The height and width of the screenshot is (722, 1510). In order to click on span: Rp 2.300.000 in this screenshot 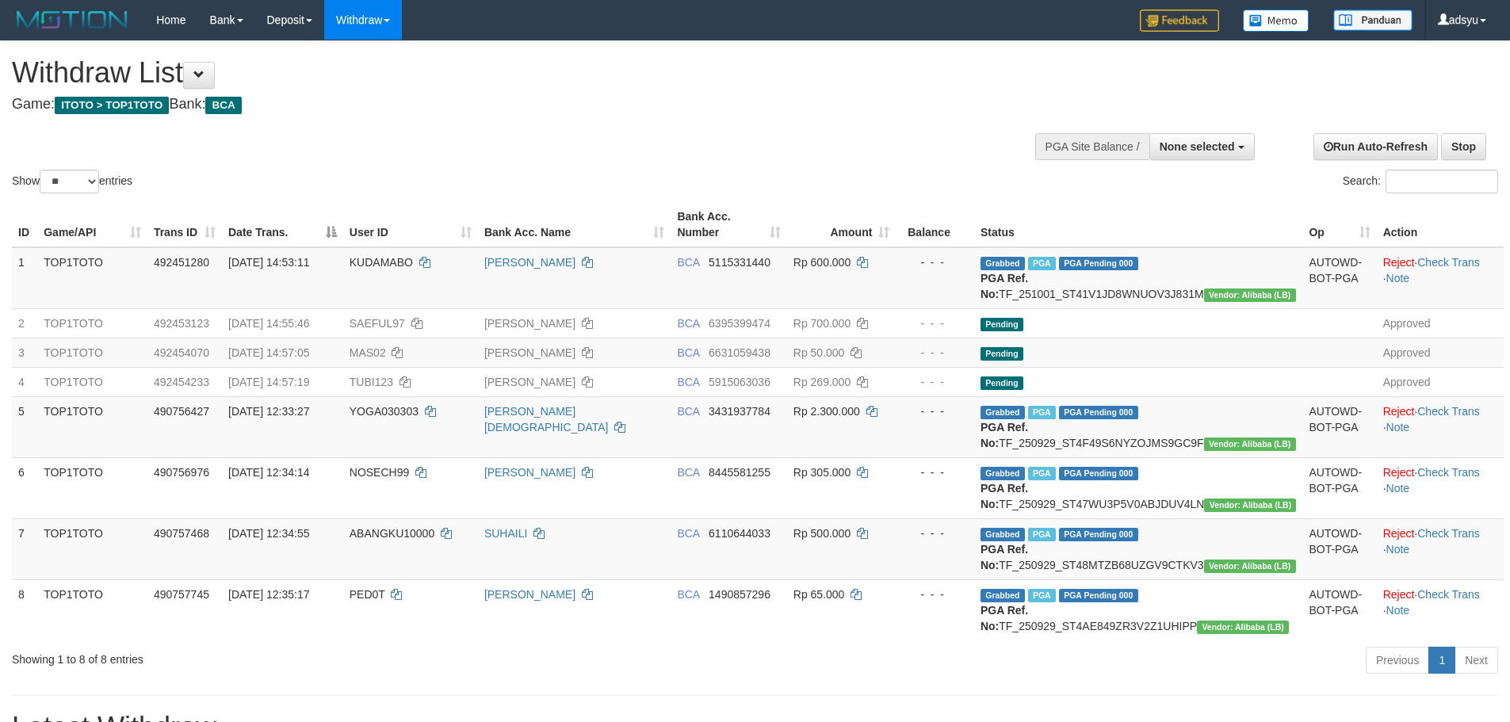, I will do `click(826, 411)`.